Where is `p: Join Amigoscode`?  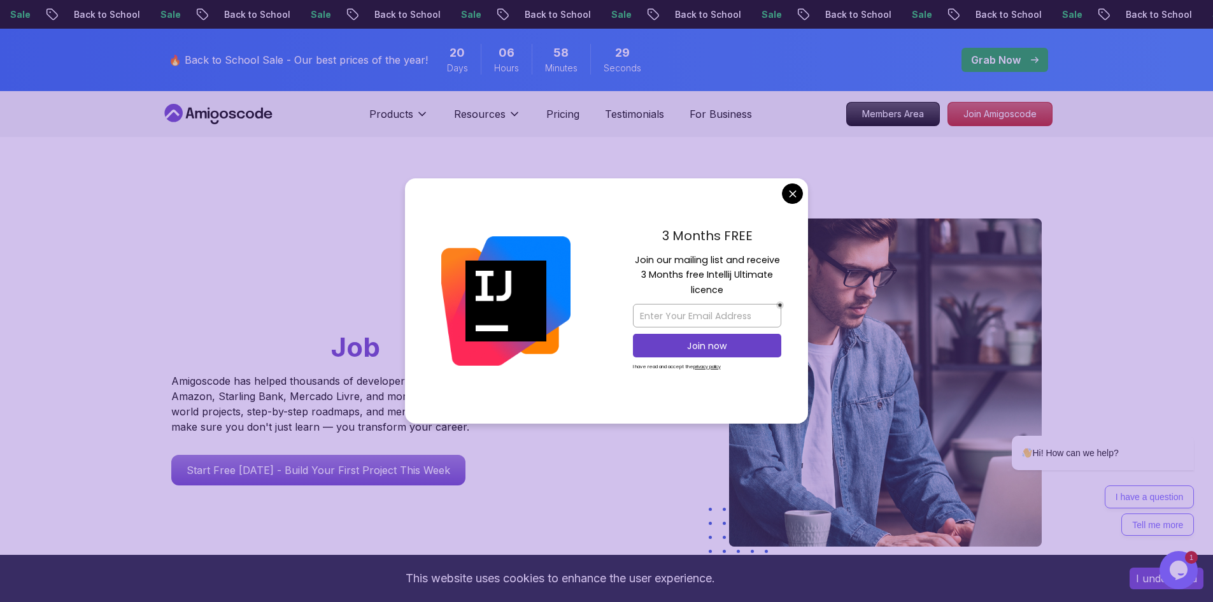
p: Join Amigoscode is located at coordinates (1000, 114).